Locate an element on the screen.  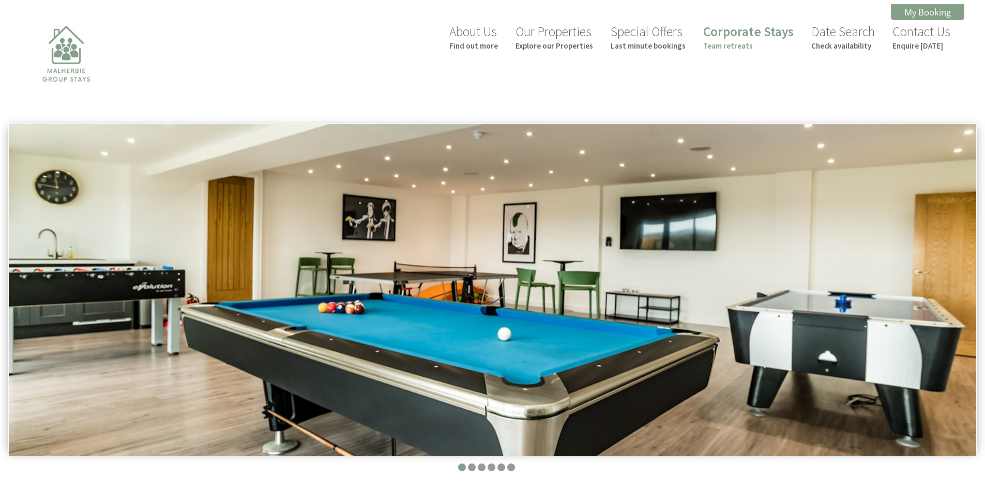
a: My Booking is located at coordinates (927, 12).